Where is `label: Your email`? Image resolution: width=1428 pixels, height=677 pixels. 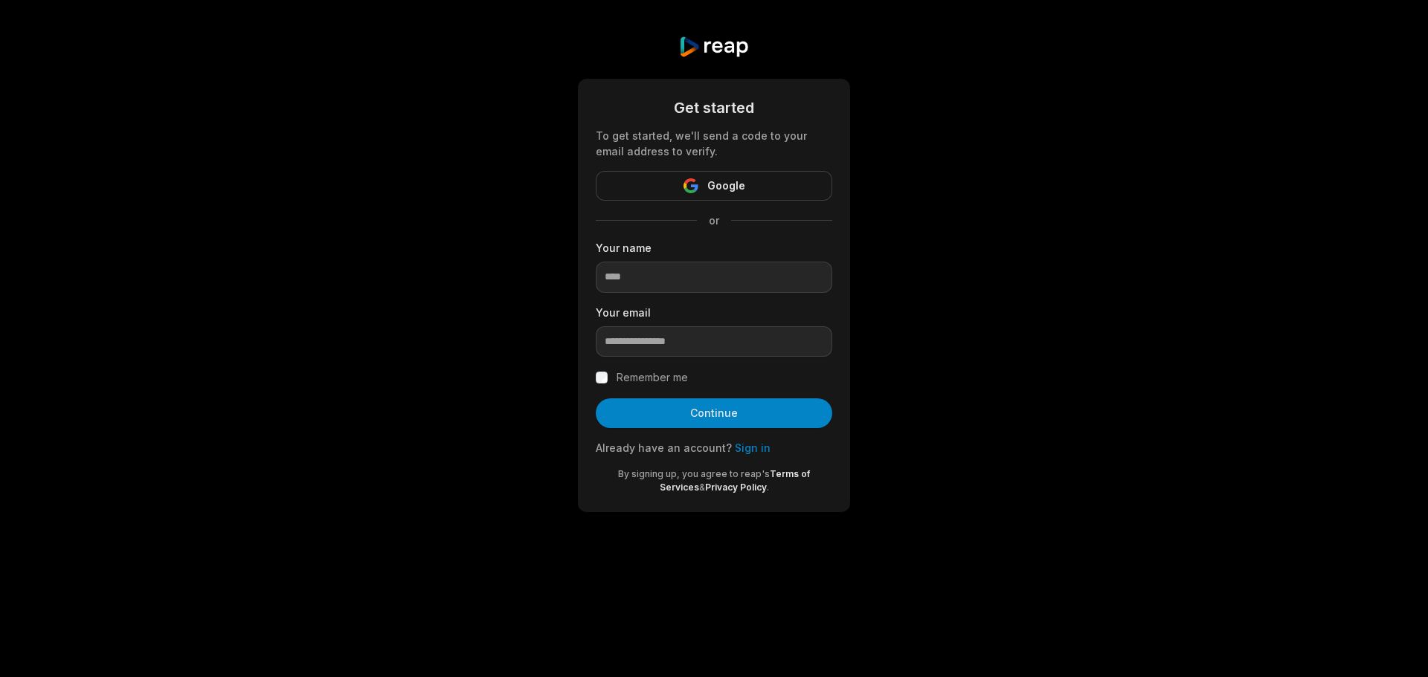
label: Your email is located at coordinates (714, 312).